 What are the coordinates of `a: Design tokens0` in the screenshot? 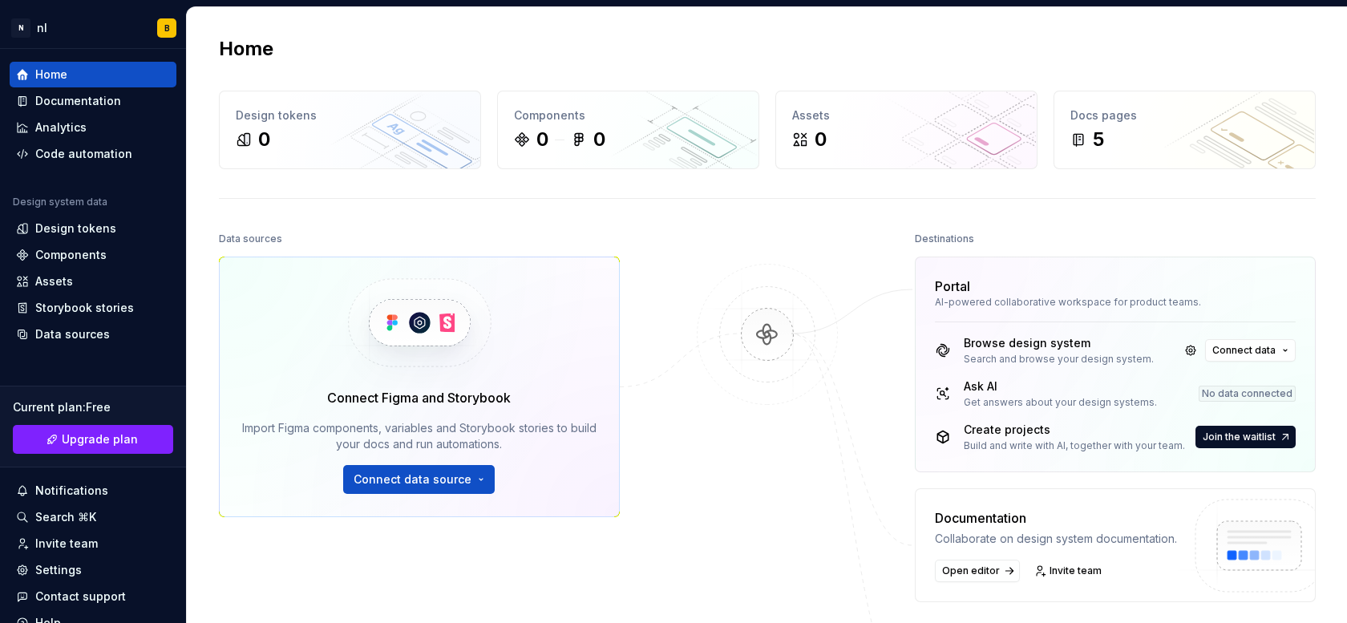 It's located at (349, 130).